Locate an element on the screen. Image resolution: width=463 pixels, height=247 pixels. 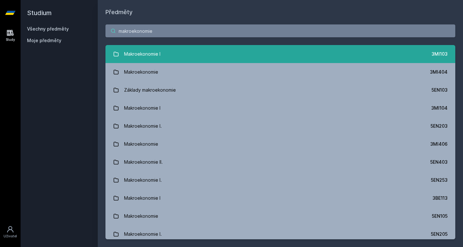
div: 5EN253 is located at coordinates (439, 180).